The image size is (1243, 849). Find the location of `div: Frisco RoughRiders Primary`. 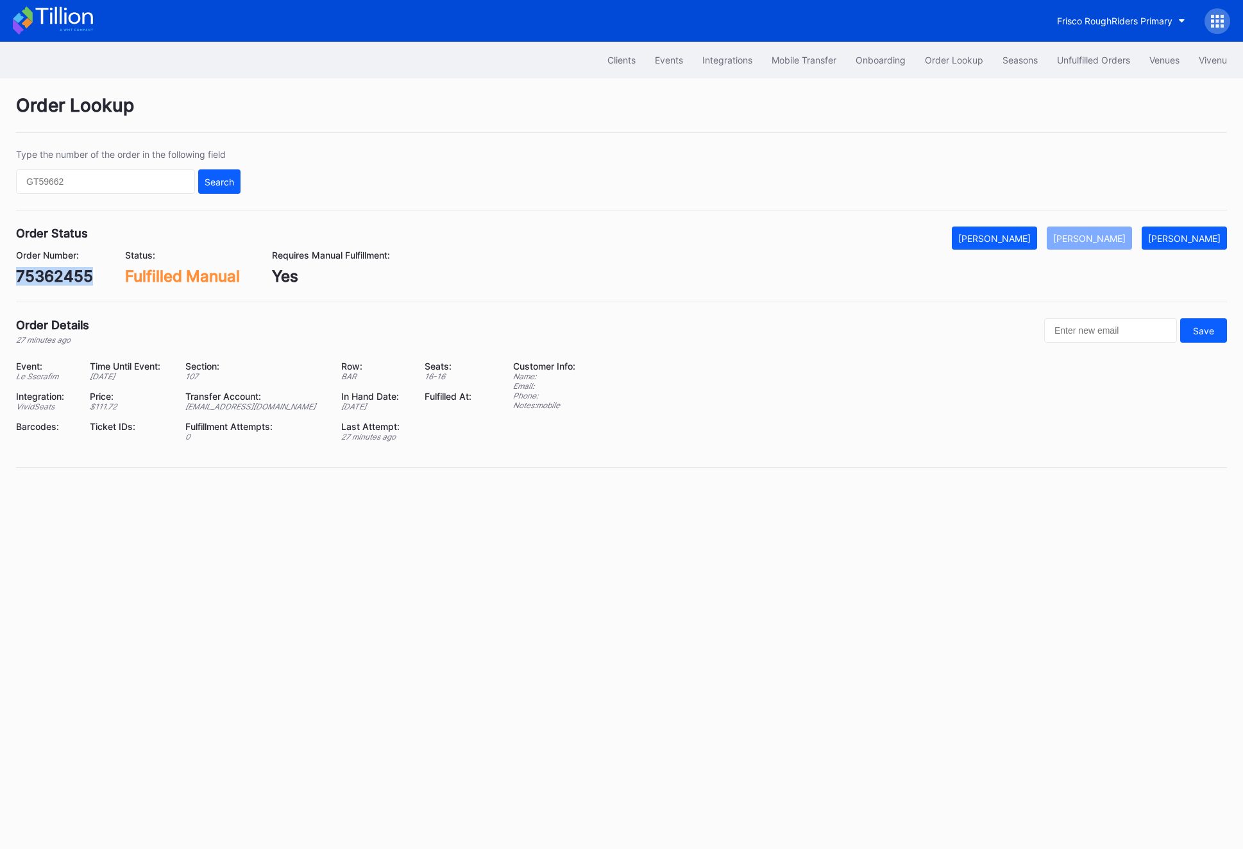

div: Frisco RoughRiders Primary is located at coordinates (1115, 21).